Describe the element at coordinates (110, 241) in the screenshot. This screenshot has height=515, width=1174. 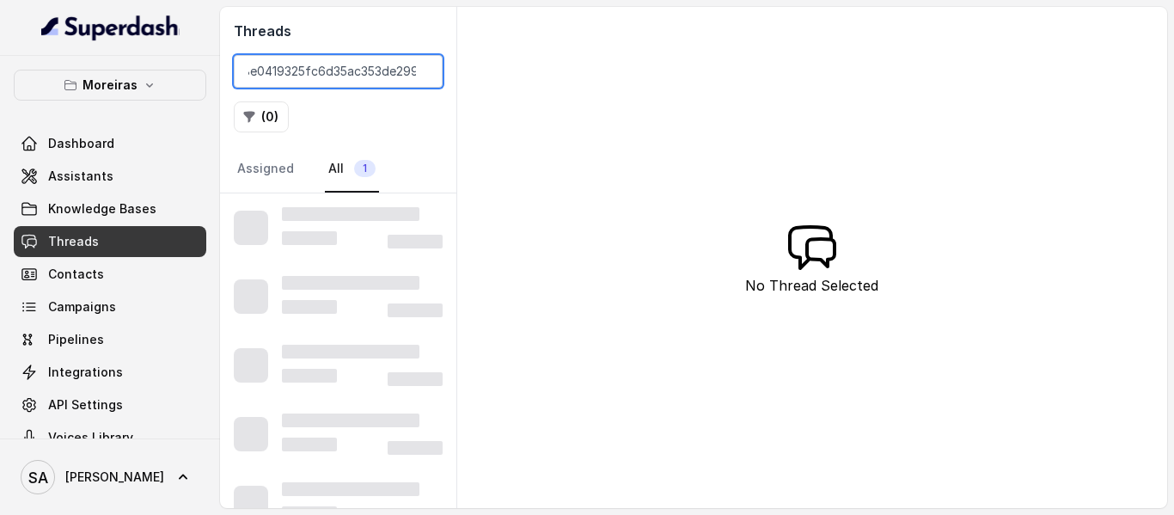
I see `a: Threads` at that location.